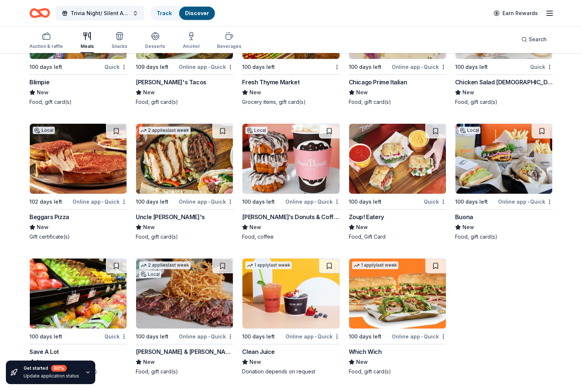  What do you see at coordinates (152, 67) in the screenshot?
I see `div: 109 days left` at bounding box center [152, 67].